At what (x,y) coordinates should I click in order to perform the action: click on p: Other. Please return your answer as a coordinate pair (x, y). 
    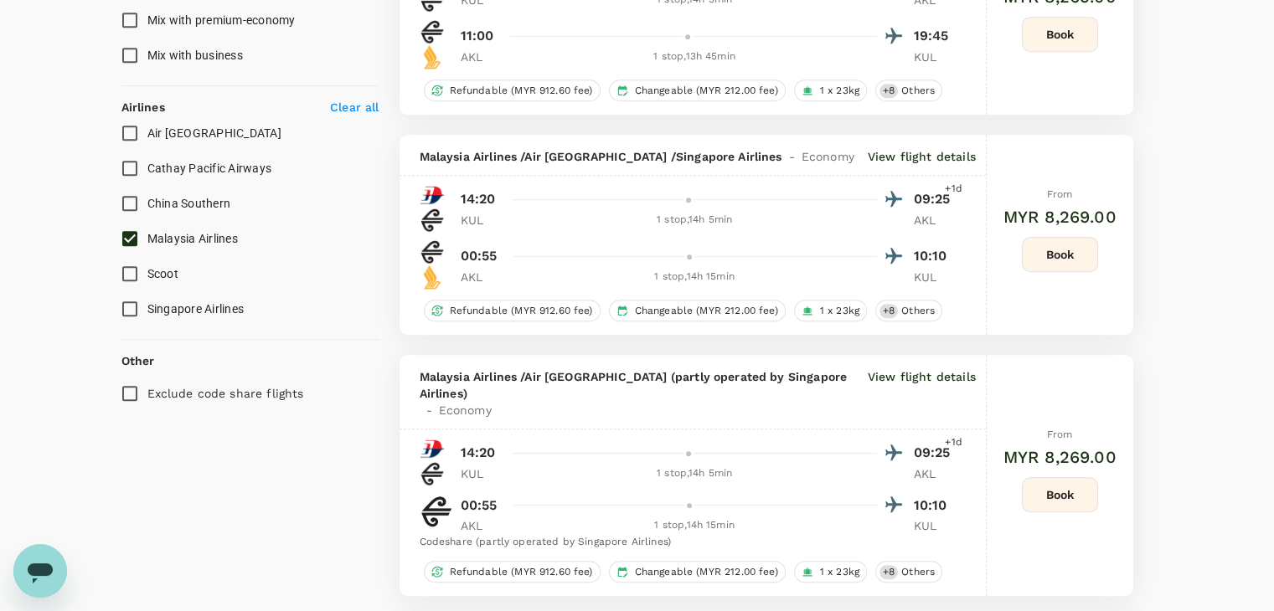
    Looking at the image, I should click on (138, 361).